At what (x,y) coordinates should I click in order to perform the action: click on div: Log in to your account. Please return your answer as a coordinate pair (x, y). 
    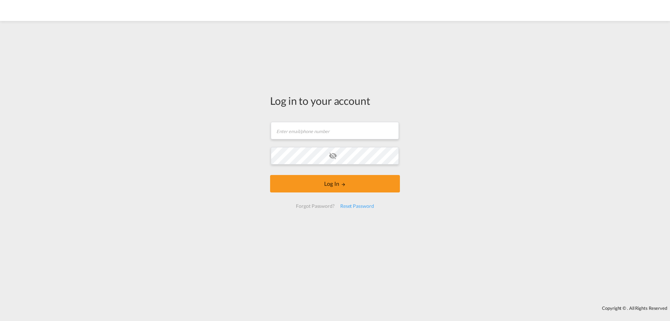
    Looking at the image, I should click on (335, 100).